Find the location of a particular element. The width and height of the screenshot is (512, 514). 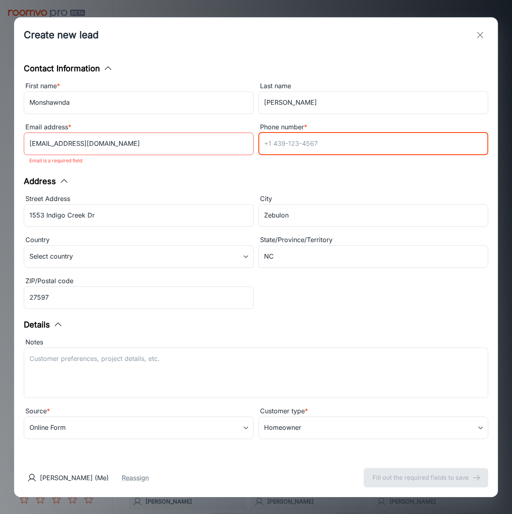

button: Reassign is located at coordinates (135, 478).